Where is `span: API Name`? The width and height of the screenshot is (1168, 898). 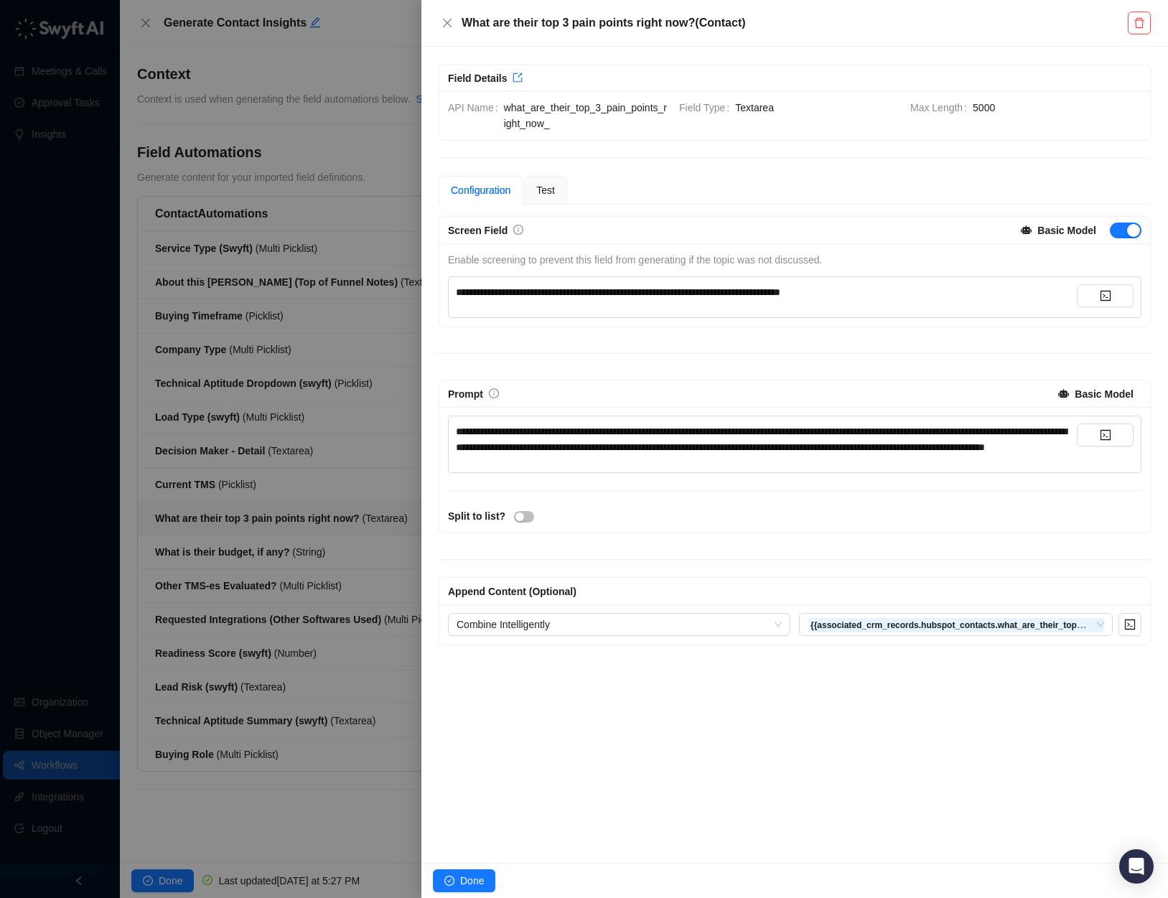
span: API Name is located at coordinates (476, 116).